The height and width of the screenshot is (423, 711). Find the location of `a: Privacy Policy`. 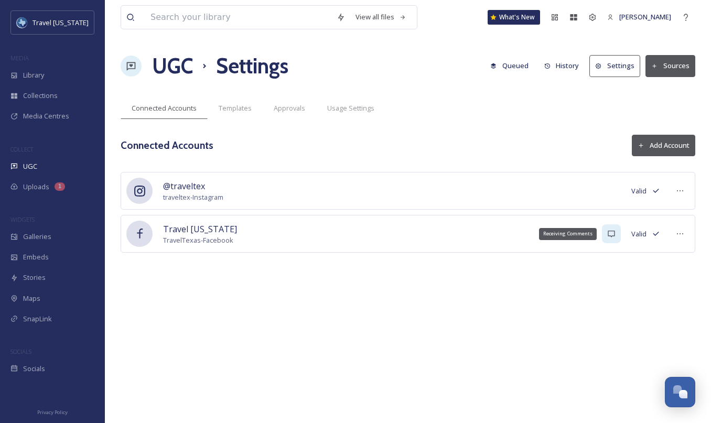

a: Privacy Policy is located at coordinates (52, 412).